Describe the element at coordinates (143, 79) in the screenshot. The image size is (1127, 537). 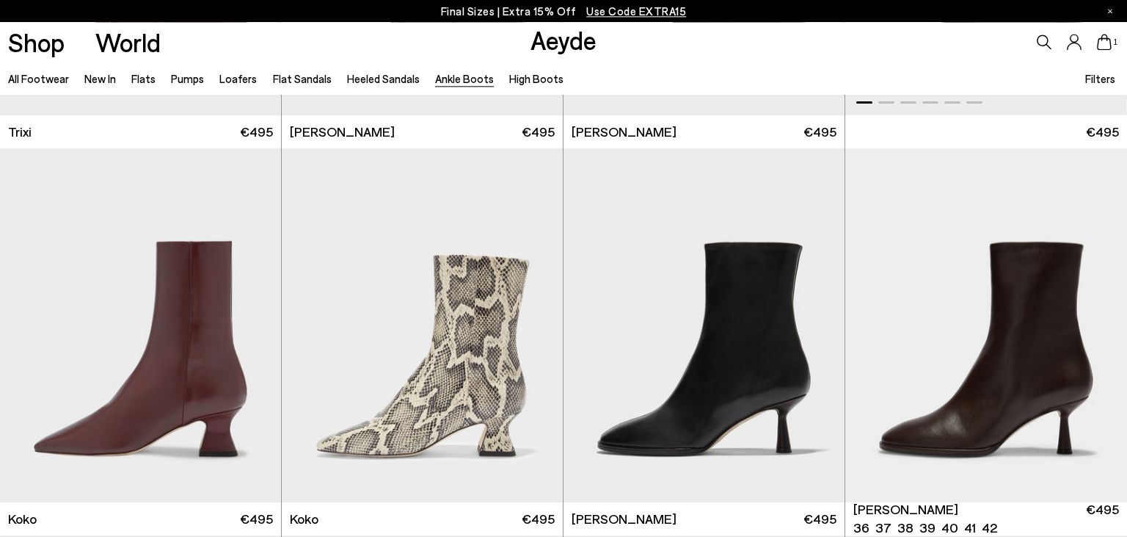
I see `a: Flats` at that location.